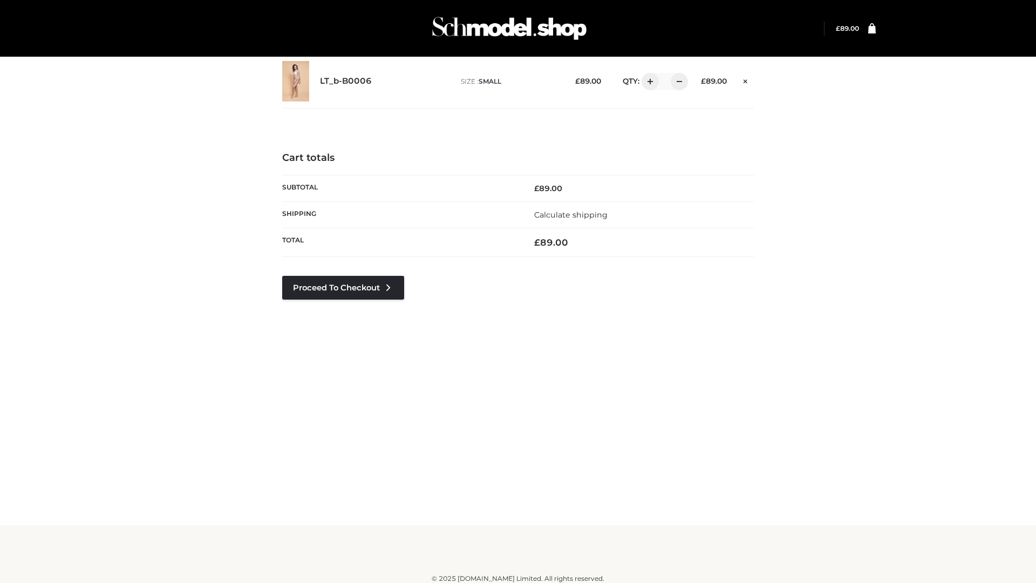  What do you see at coordinates (400, 188) in the screenshot?
I see `th: Subtotal` at bounding box center [400, 188].